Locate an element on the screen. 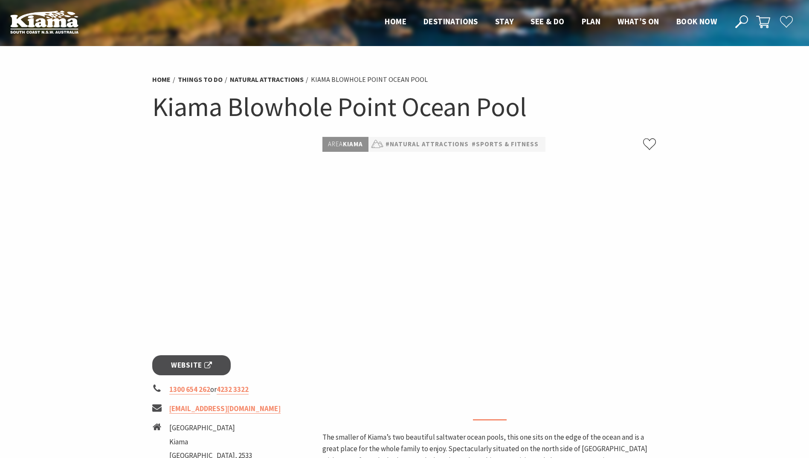 The height and width of the screenshot is (458, 809). a: Things To Do is located at coordinates (200, 79).